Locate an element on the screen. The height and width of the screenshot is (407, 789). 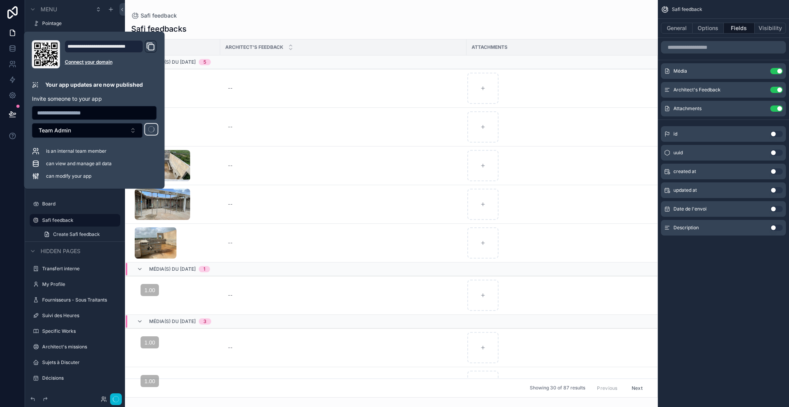
span: Date de l'envoi is located at coordinates (690, 209).